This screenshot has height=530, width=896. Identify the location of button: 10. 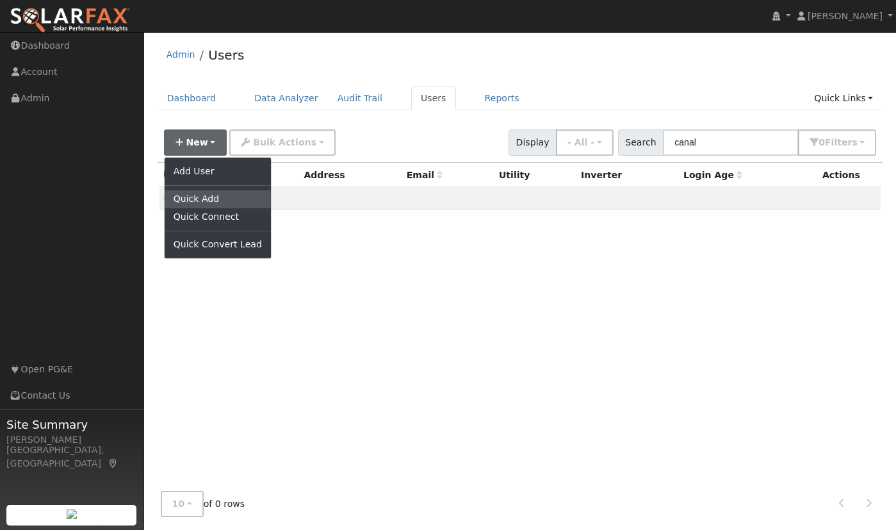
(182, 504).